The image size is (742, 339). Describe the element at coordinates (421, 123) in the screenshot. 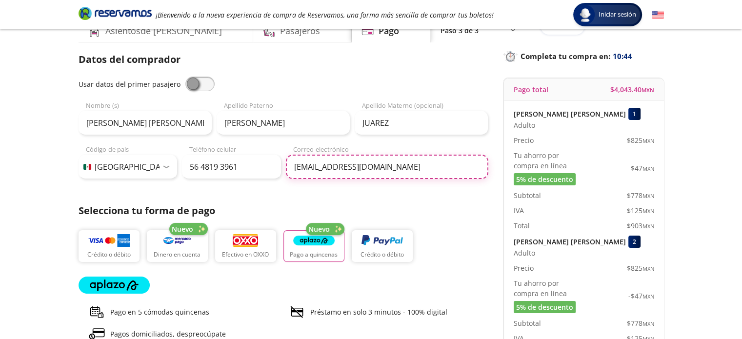

I see `input: Apellido Materno (opcional)` at that location.